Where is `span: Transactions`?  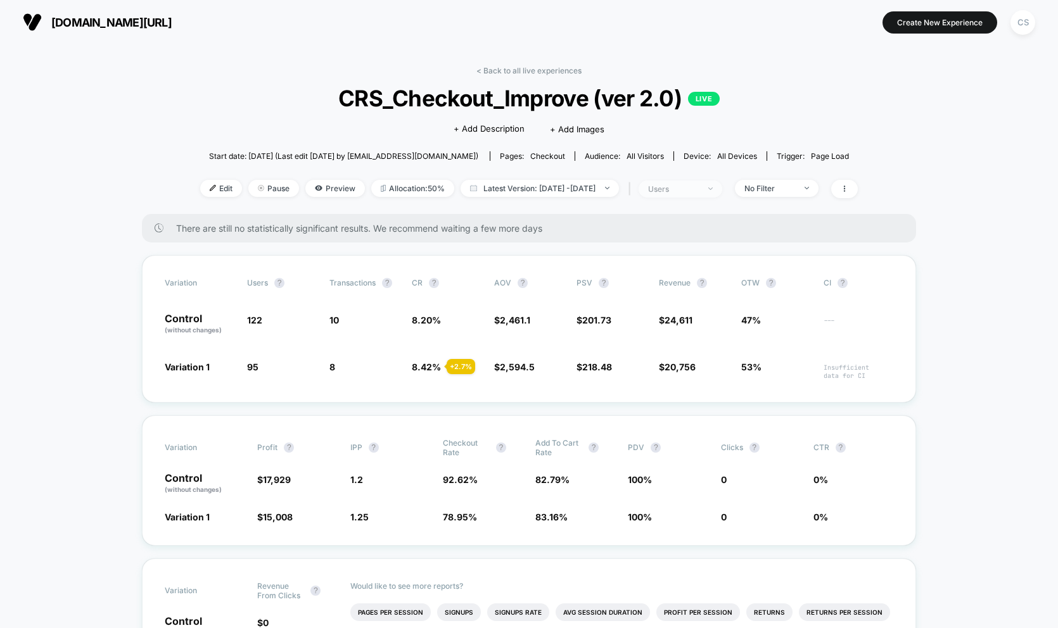
span: Transactions is located at coordinates (352, 283).